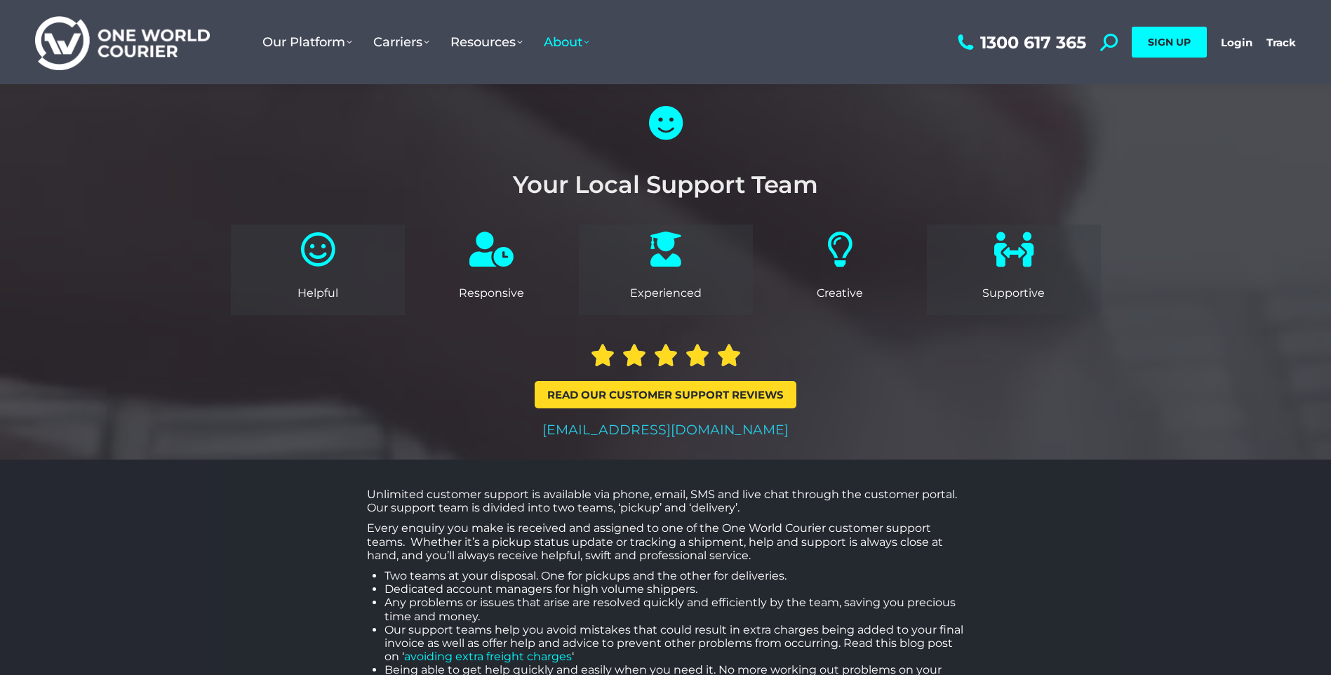  Describe the element at coordinates (401, 42) in the screenshot. I see `span: Carriers` at that location.